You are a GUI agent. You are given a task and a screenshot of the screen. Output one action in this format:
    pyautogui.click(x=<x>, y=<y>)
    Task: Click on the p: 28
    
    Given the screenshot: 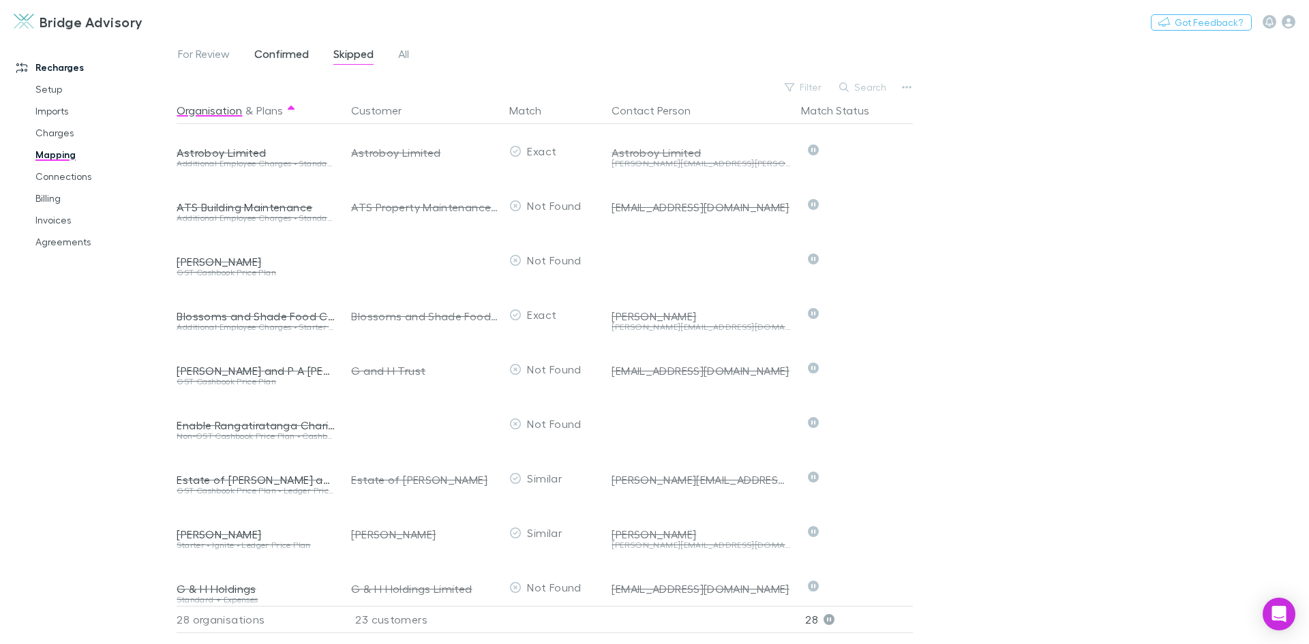 What is the action you would take?
    pyautogui.click(x=859, y=620)
    